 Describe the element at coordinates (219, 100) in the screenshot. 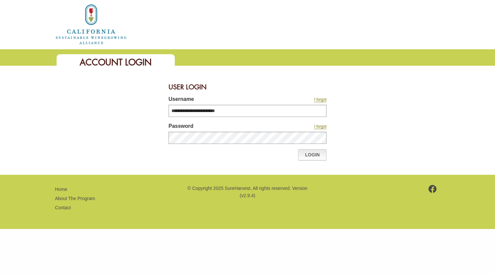

I see `label: Username` at that location.